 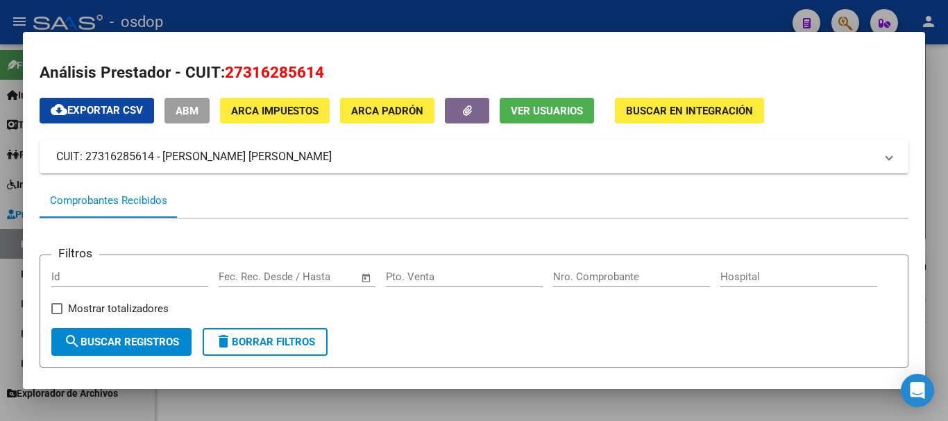 What do you see at coordinates (275, 110) in the screenshot?
I see `button: ARCA Impuestos` at bounding box center [275, 110].